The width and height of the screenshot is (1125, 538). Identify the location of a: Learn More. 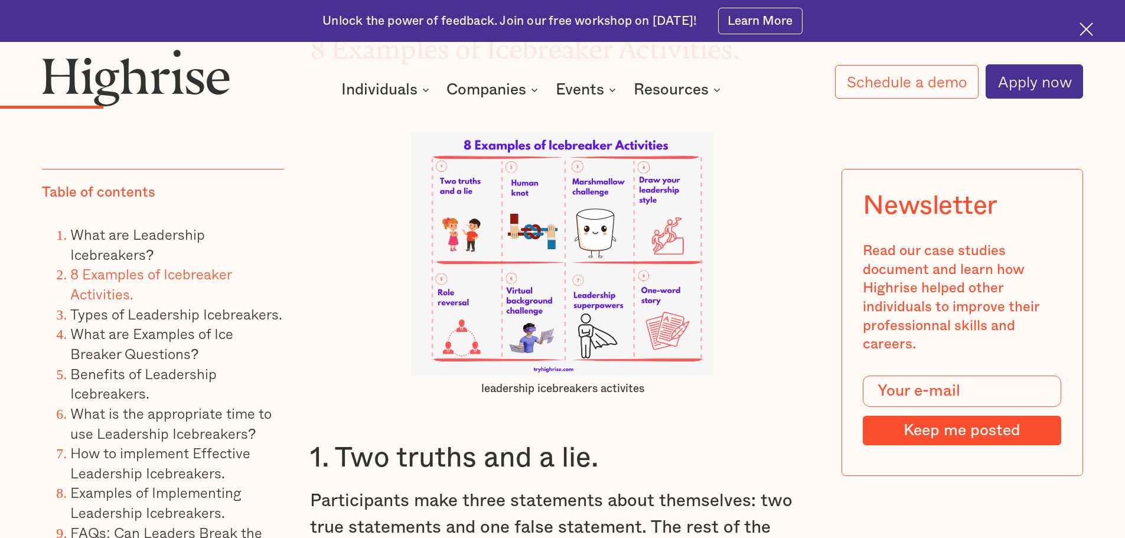
(760, 21).